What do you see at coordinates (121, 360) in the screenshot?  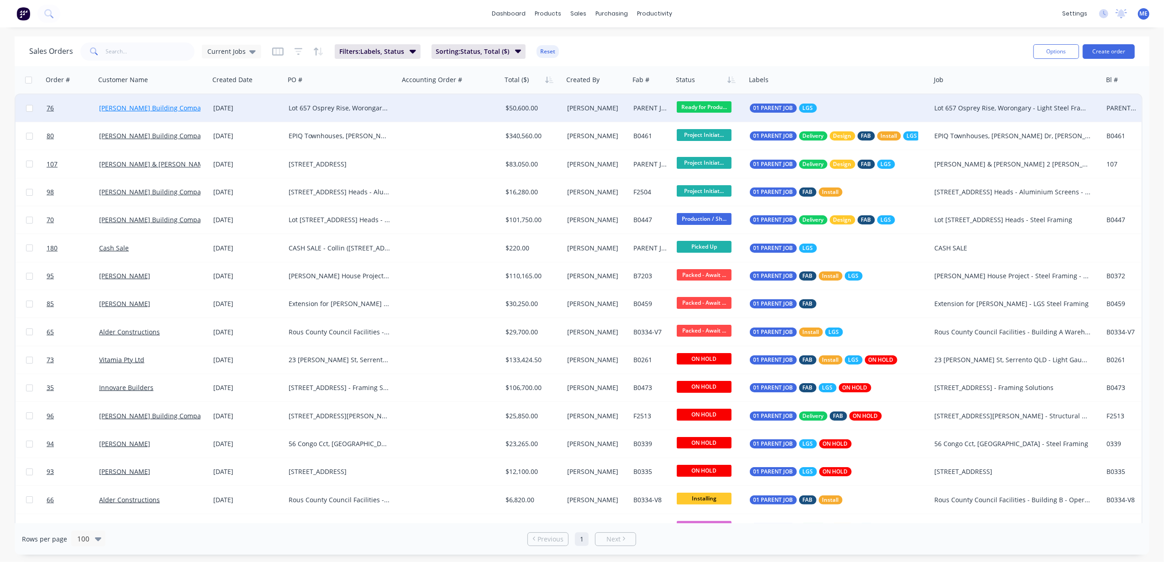 I see `a: Vitamia Pty Ltd` at bounding box center [121, 360].